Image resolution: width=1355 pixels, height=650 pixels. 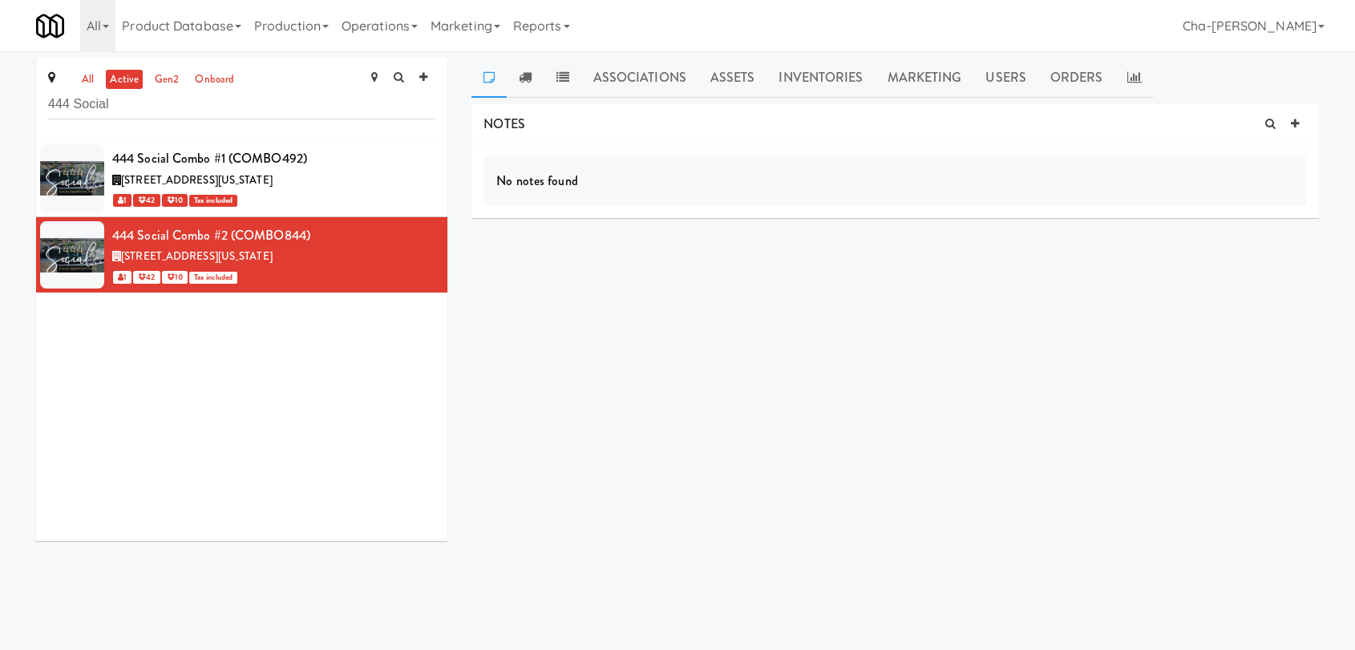 What do you see at coordinates (124, 79) in the screenshot?
I see `a: active` at bounding box center [124, 79].